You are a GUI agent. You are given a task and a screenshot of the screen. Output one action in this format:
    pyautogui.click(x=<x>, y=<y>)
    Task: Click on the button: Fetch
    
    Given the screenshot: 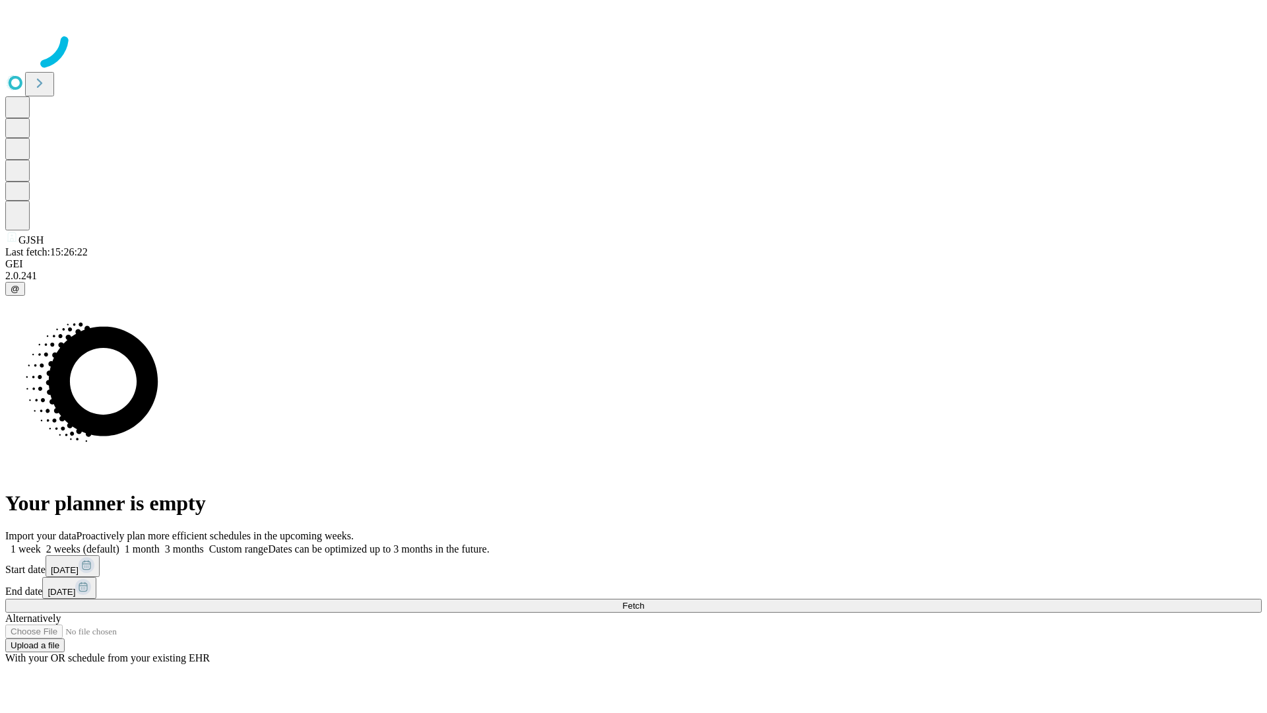 What is the action you would take?
    pyautogui.click(x=633, y=605)
    